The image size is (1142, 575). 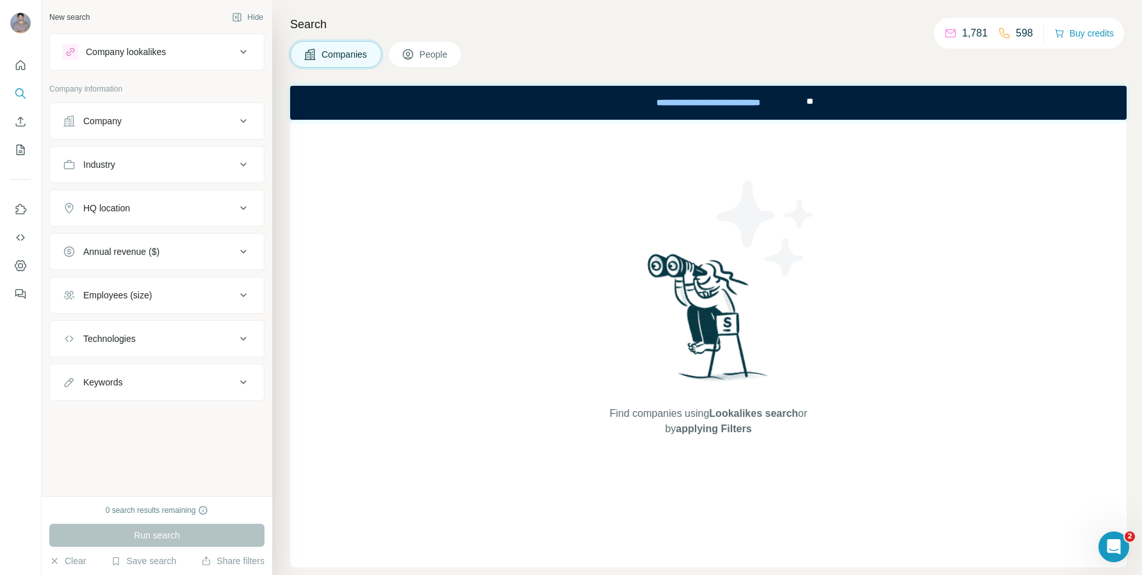 I want to click on button: Save search, so click(x=144, y=561).